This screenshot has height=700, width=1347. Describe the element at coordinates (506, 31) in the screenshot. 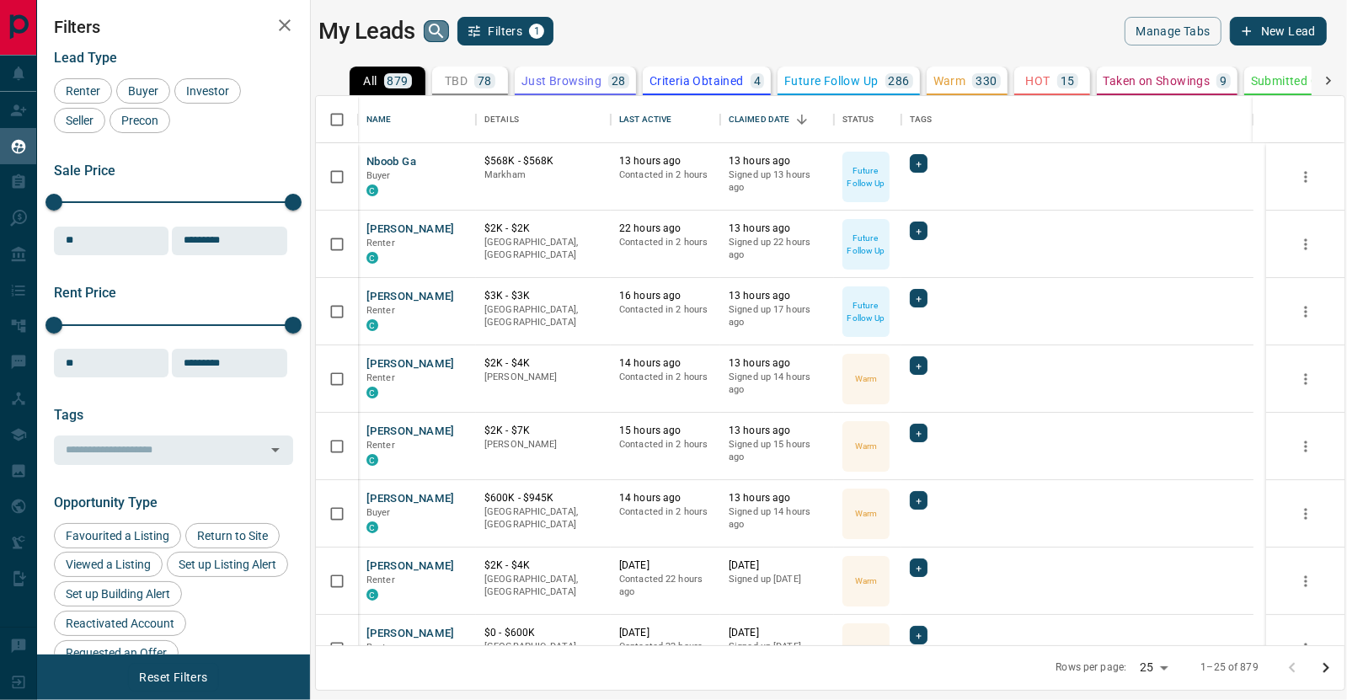

I see `button: Filters1` at that location.